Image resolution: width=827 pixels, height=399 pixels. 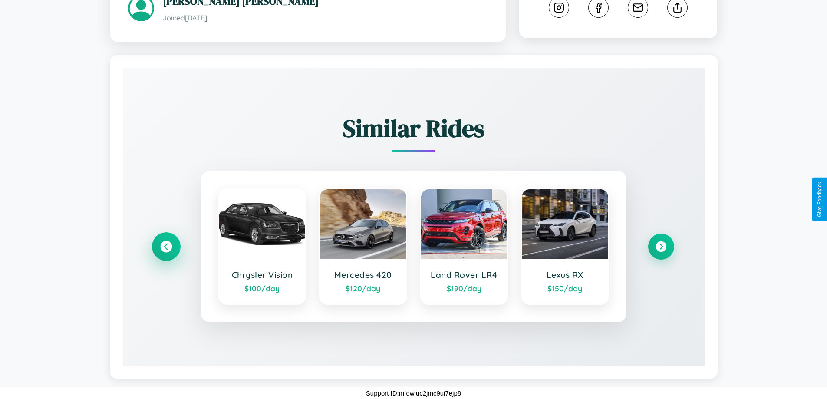 What do you see at coordinates (820, 199) in the screenshot?
I see `div: Give Feedback` at bounding box center [820, 199].